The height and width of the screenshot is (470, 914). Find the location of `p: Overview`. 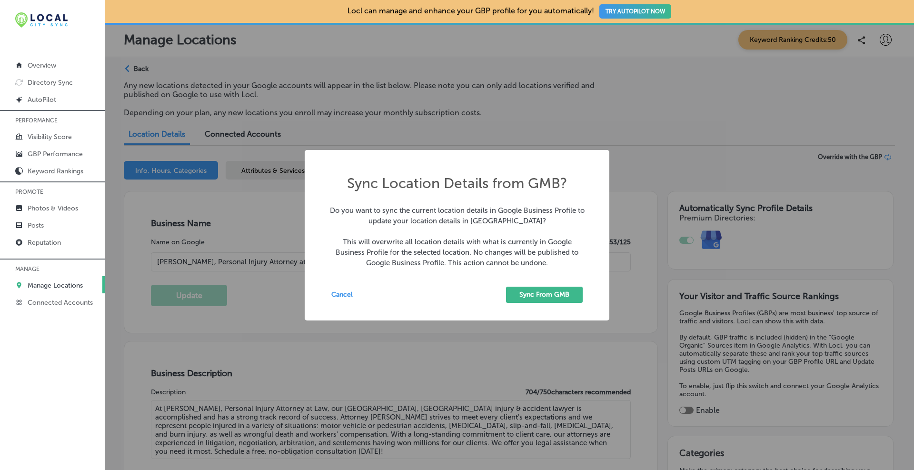

p: Overview is located at coordinates (42, 65).